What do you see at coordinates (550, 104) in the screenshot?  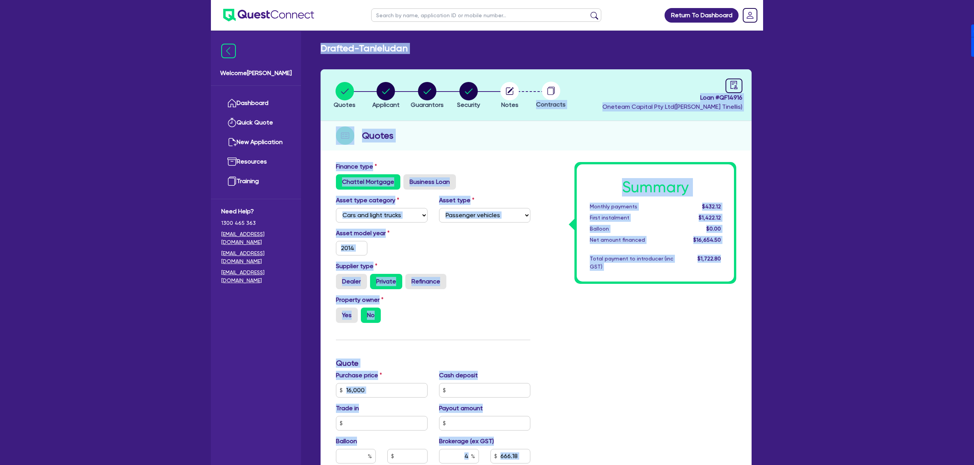 I see `span: Contracts` at bounding box center [550, 104].